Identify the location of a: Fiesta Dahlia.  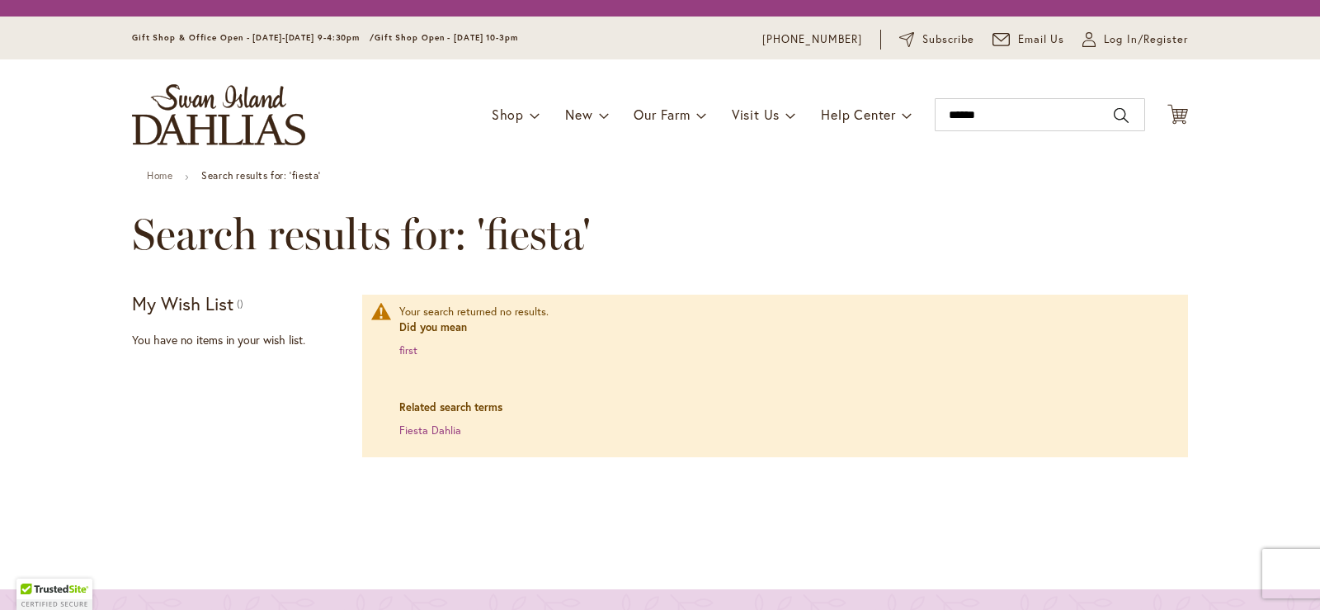
(430, 430).